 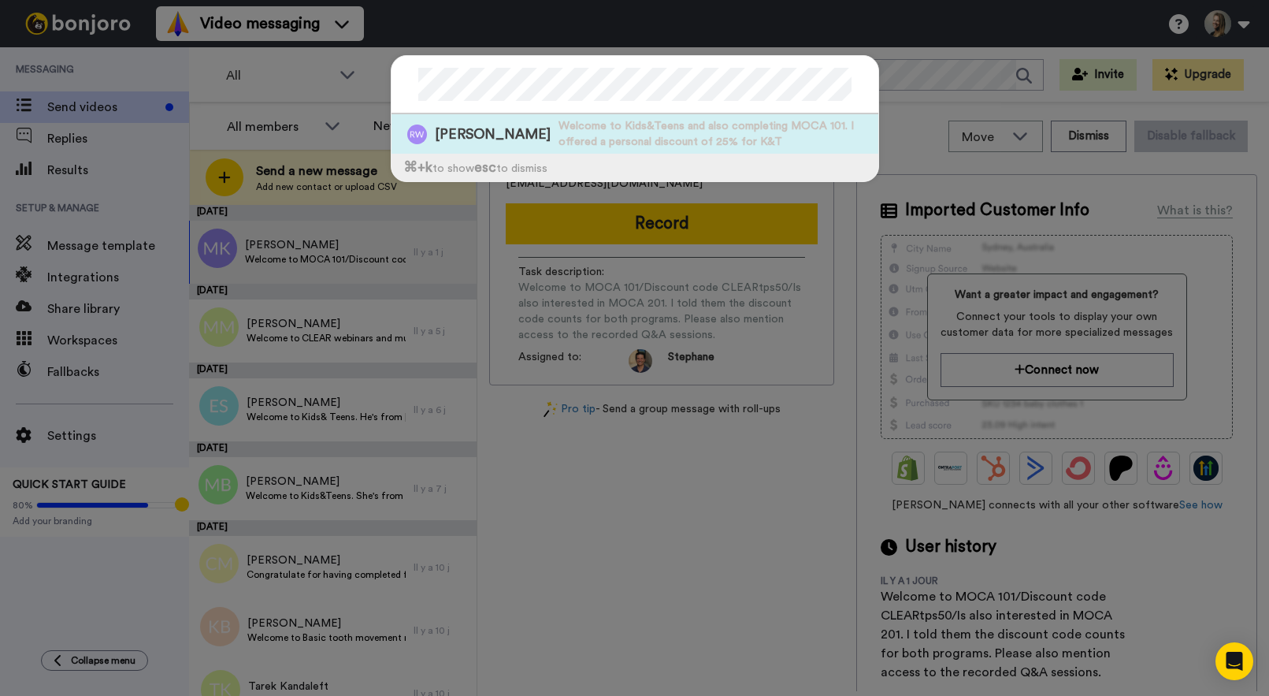 I want to click on div: to show to dismiss, so click(x=635, y=167).